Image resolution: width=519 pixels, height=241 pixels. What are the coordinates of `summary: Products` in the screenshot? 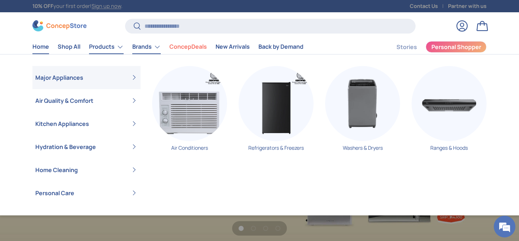 It's located at (106, 47).